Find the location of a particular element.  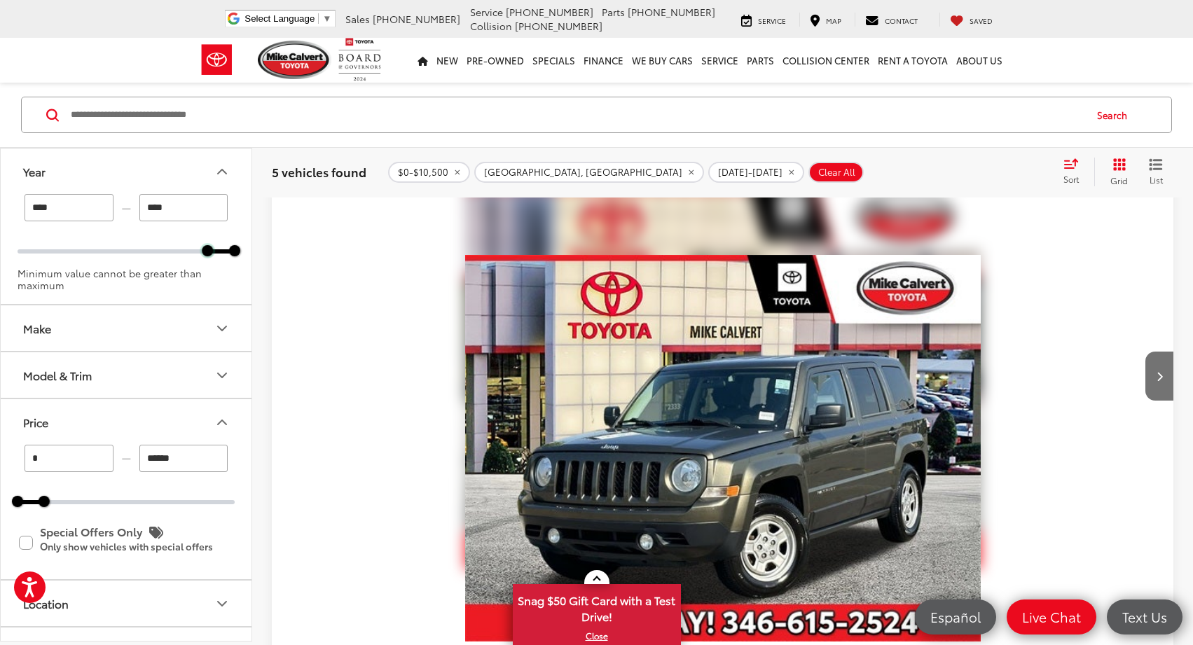

button: remove Houston%2C%20TX is located at coordinates (589, 172).